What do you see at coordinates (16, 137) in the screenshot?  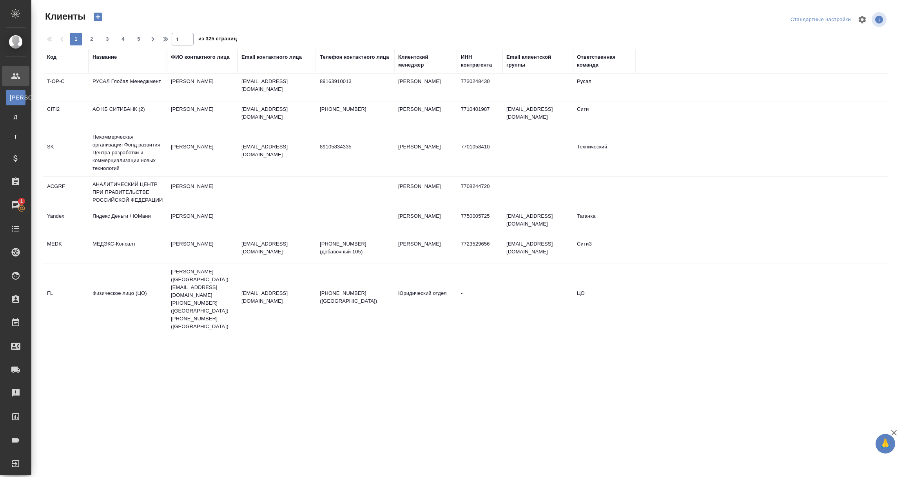 I see `a: Т` at bounding box center [16, 137].